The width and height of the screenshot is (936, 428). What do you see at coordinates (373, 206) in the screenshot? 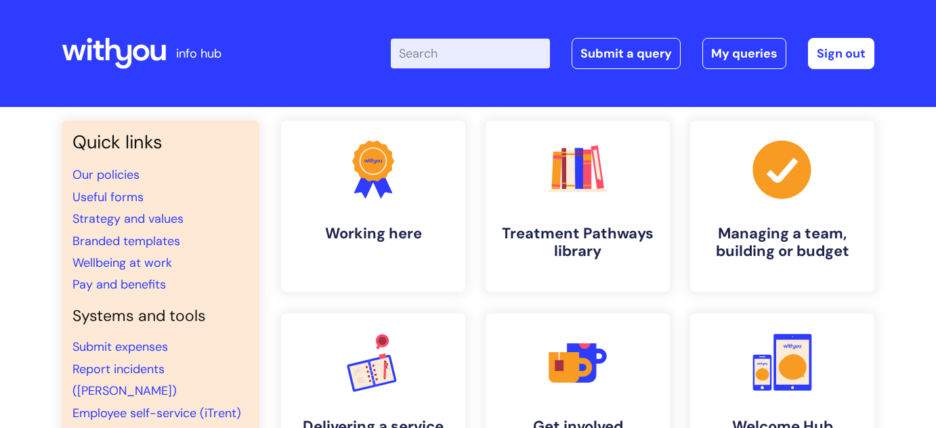
I see `a: Working here` at bounding box center [373, 206].